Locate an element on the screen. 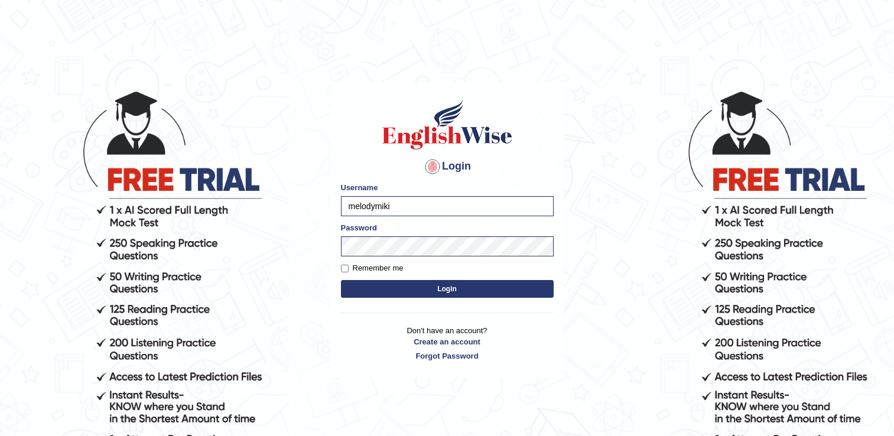 Image resolution: width=894 pixels, height=436 pixels. button: Login is located at coordinates (447, 289).